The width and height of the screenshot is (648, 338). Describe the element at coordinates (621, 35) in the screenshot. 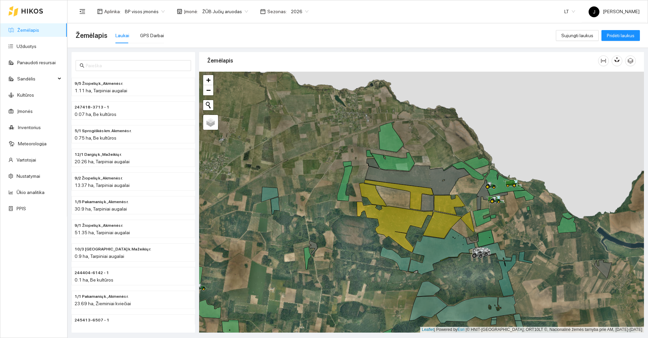

I see `button: Pridėti laukus` at that location.